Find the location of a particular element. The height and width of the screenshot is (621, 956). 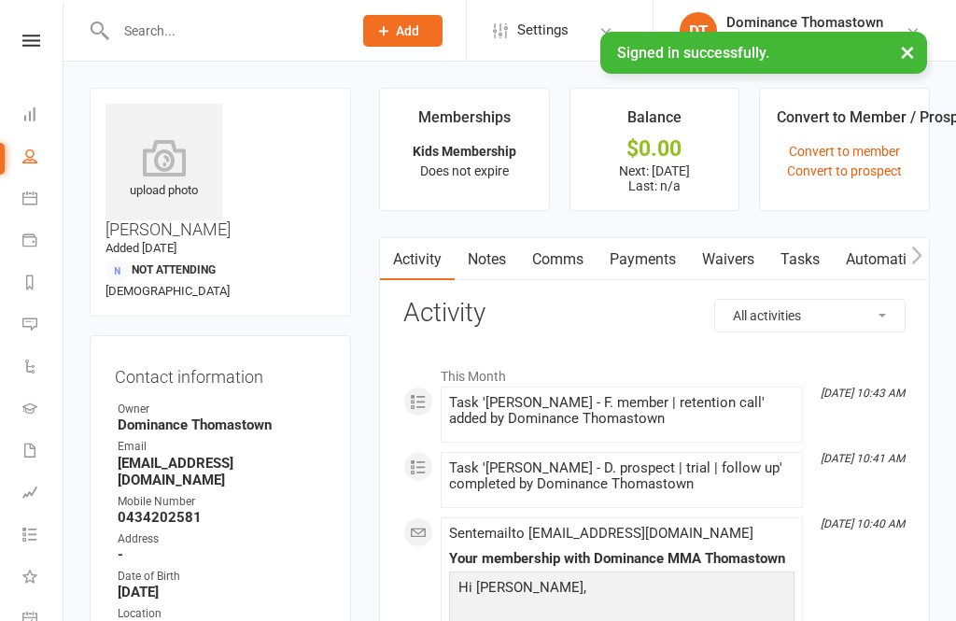

div: Memberships is located at coordinates (464, 122).